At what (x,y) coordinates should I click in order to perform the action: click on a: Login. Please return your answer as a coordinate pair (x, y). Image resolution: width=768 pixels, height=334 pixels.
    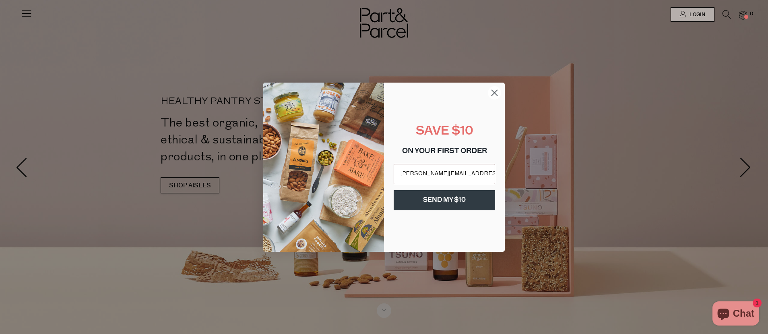
    Looking at the image, I should click on (692, 14).